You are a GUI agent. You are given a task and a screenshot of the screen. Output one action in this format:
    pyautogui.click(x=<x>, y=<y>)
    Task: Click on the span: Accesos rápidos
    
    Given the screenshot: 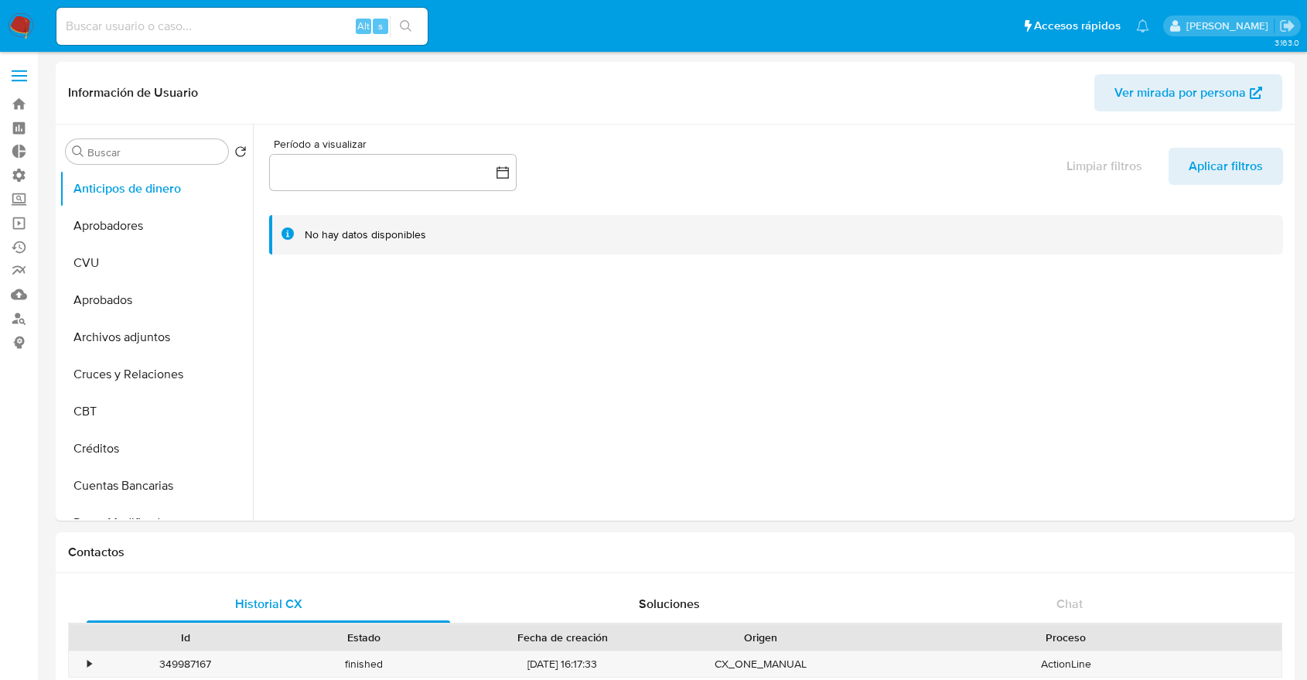 What is the action you would take?
    pyautogui.click(x=1077, y=26)
    